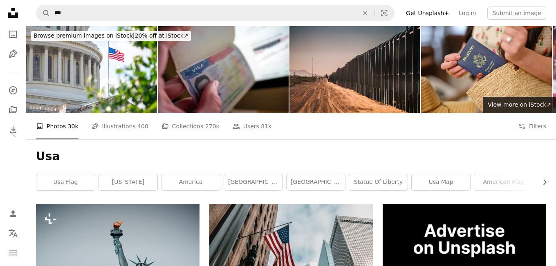 The height and width of the screenshot is (266, 556). Describe the element at coordinates (143, 126) in the screenshot. I see `span: 400` at that location.